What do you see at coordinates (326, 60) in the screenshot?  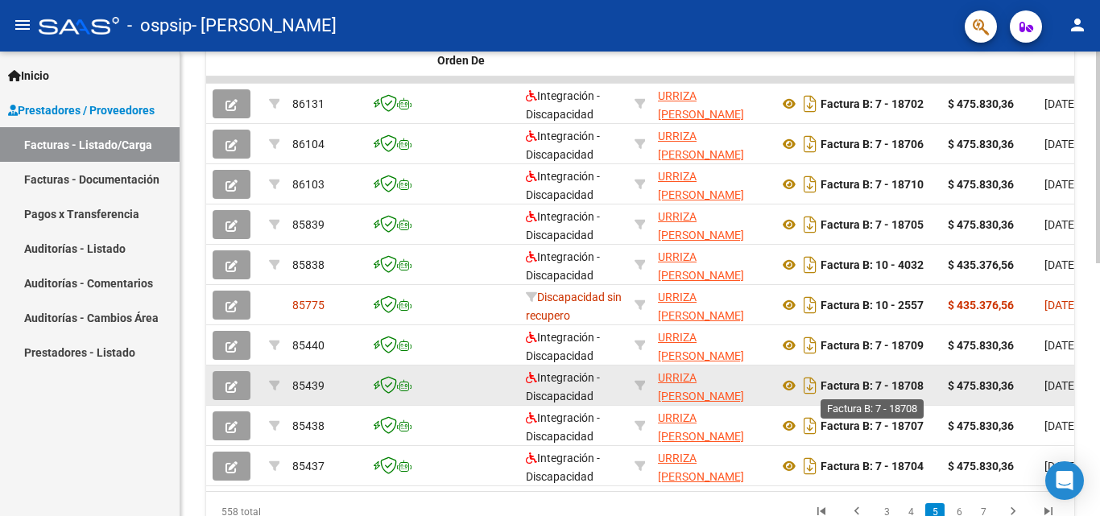 I see `datatable-header-cell: ID` at bounding box center [326, 60].